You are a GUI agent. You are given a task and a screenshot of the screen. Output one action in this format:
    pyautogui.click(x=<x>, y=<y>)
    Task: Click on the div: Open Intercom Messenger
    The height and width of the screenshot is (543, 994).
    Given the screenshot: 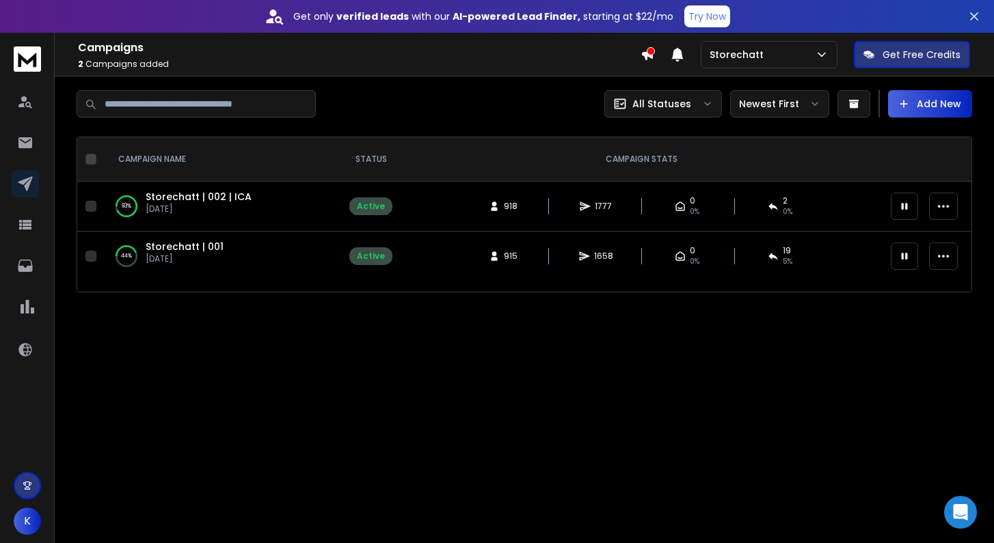 What is the action you would take?
    pyautogui.click(x=960, y=513)
    